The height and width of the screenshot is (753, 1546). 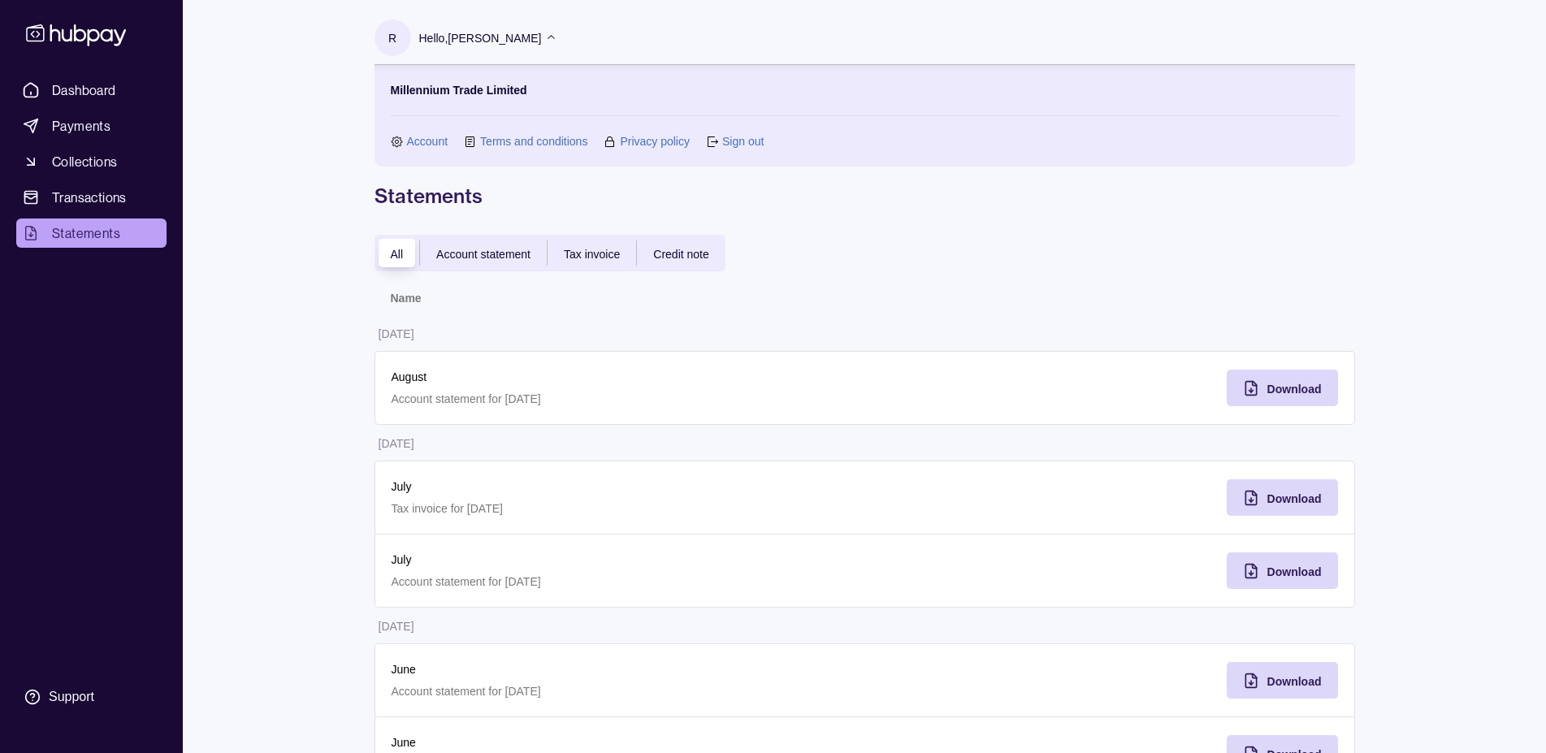 I want to click on span: Collections, so click(x=85, y=162).